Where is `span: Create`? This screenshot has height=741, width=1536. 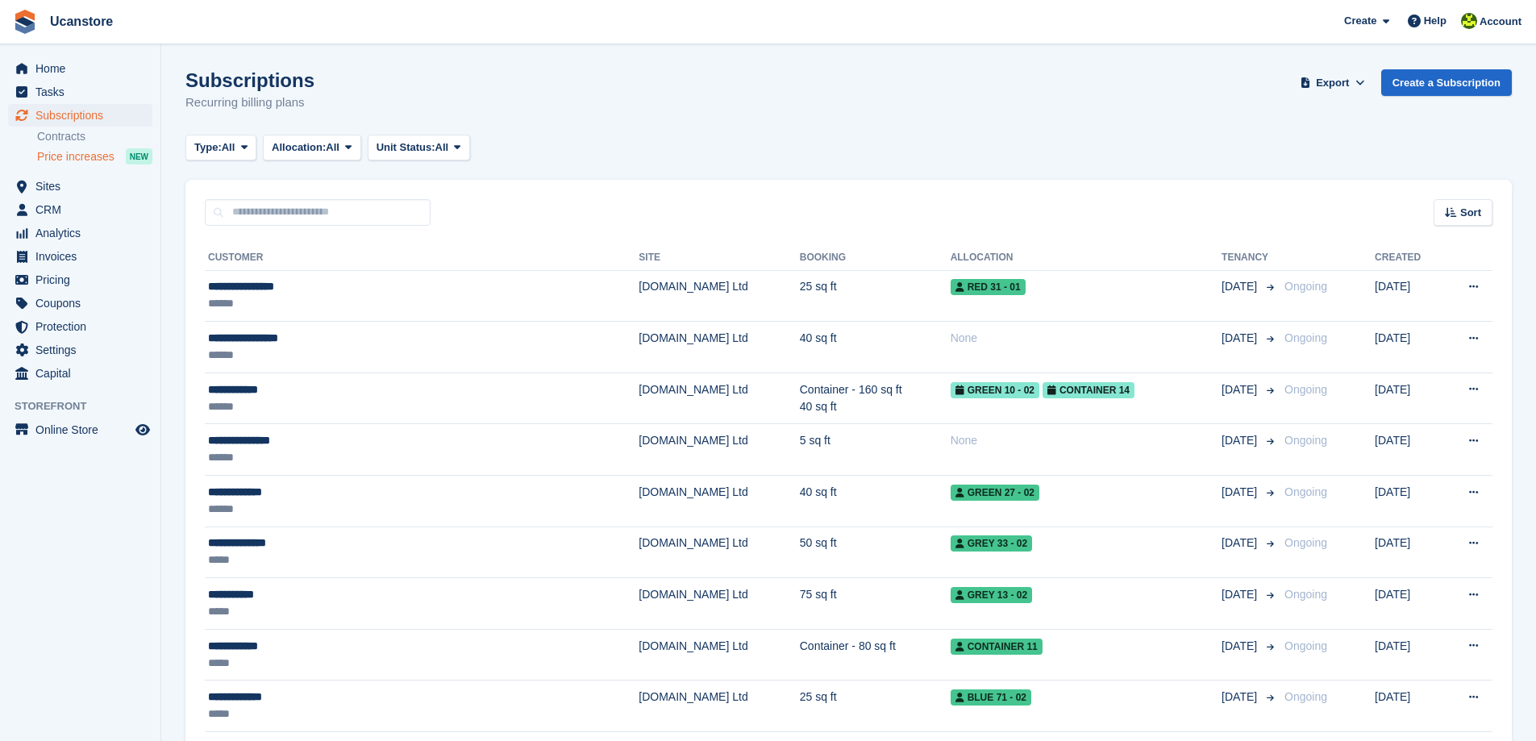
span: Create is located at coordinates (1360, 21).